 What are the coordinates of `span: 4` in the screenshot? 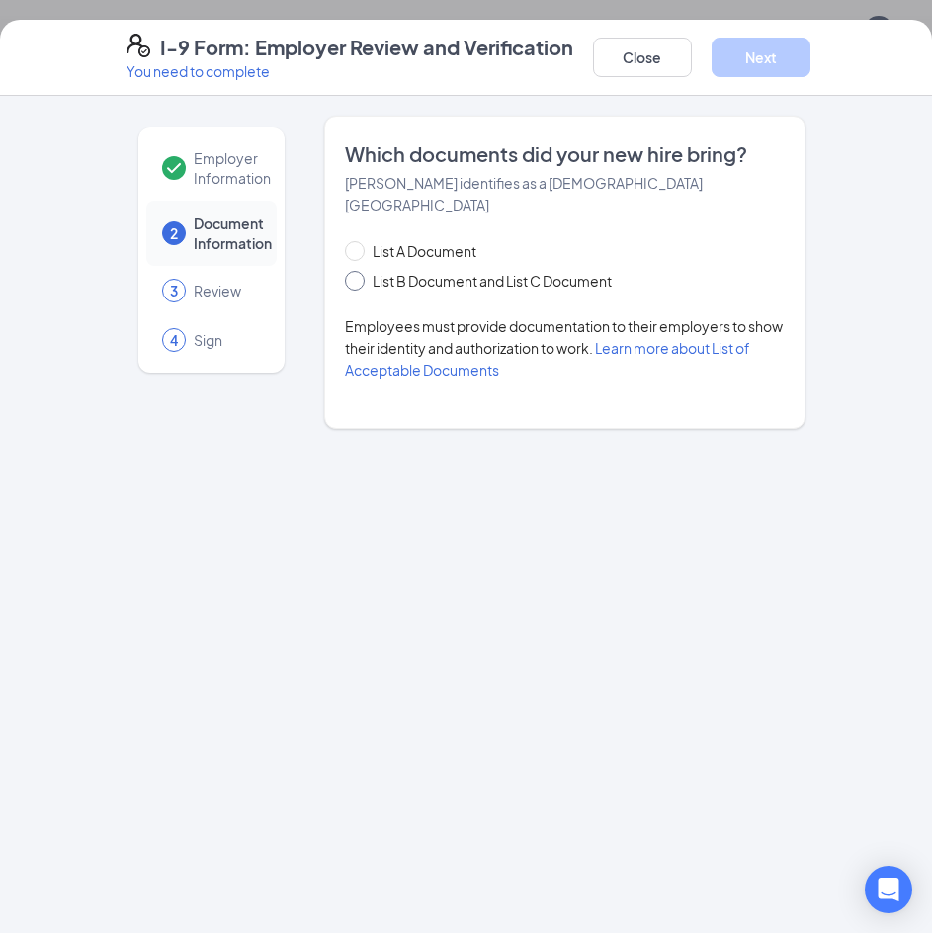 It's located at (174, 340).